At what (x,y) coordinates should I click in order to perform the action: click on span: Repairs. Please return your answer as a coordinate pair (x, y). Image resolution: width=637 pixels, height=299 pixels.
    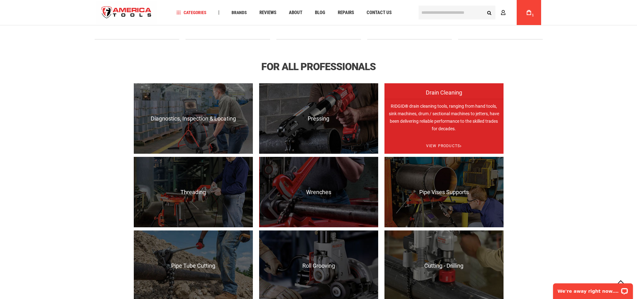
    Looking at the image, I should click on (346, 13).